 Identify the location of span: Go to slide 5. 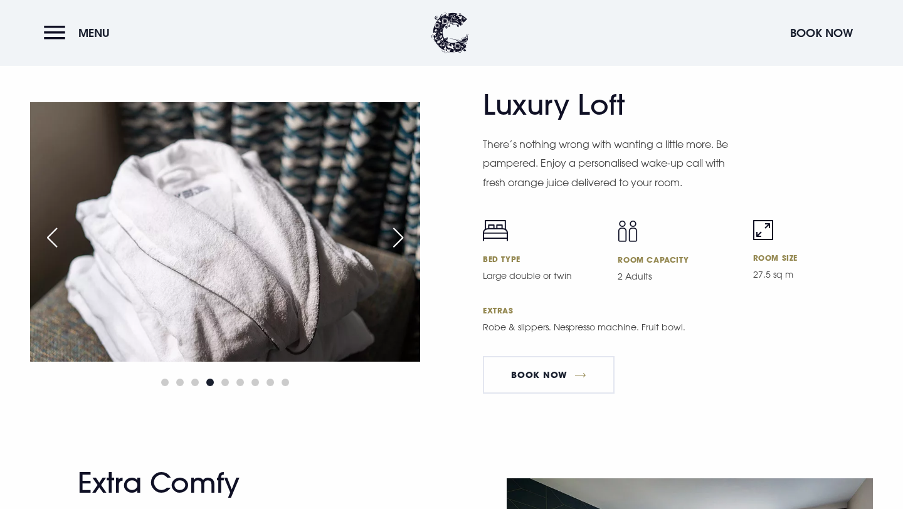
(225, 383).